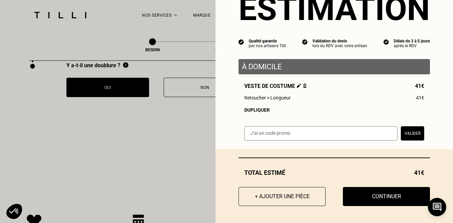 This screenshot has width=453, height=223. Describe the element at coordinates (386, 196) in the screenshot. I see `button: Continuer` at that location.